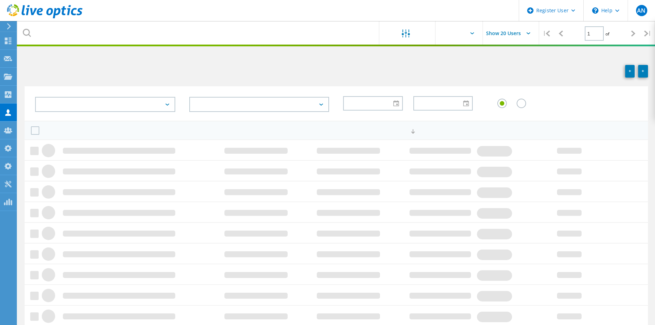 This screenshot has width=655, height=325. What do you see at coordinates (596, 11) in the screenshot?
I see `svg: \n` at bounding box center [596, 11].